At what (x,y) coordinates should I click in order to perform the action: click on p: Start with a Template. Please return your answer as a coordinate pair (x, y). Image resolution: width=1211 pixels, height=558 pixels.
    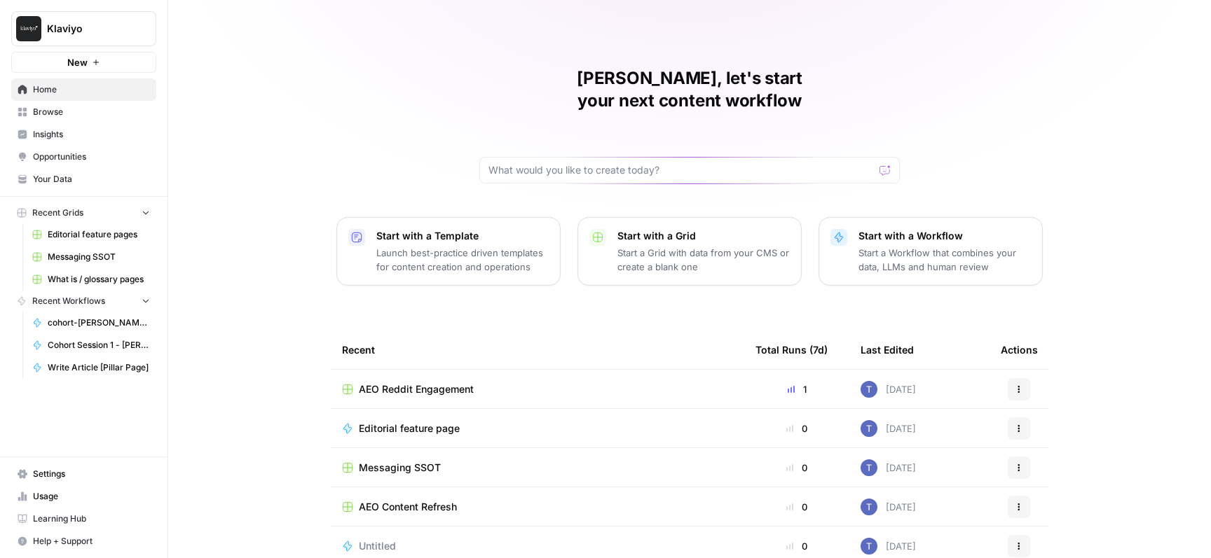
    Looking at the image, I should click on (462, 236).